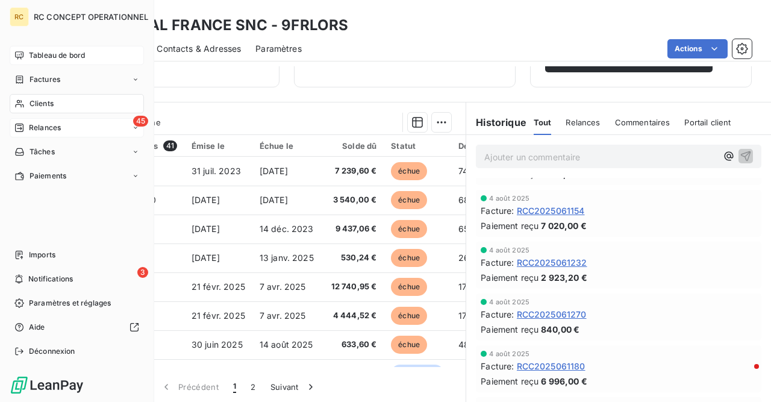 This screenshot has height=402, width=771. I want to click on span: 41, so click(170, 146).